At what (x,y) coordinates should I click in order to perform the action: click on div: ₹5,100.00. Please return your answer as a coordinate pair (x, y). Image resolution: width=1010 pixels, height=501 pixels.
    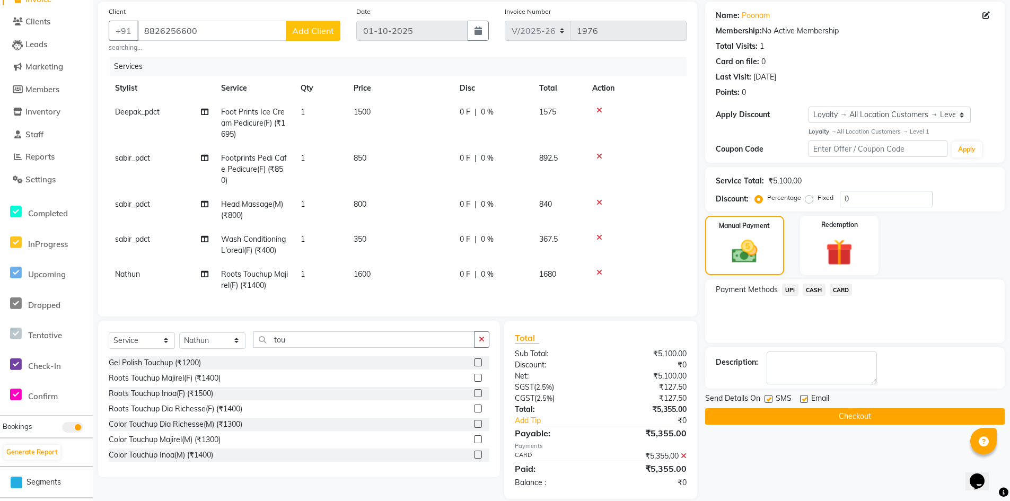
    Looking at the image, I should click on (784, 181).